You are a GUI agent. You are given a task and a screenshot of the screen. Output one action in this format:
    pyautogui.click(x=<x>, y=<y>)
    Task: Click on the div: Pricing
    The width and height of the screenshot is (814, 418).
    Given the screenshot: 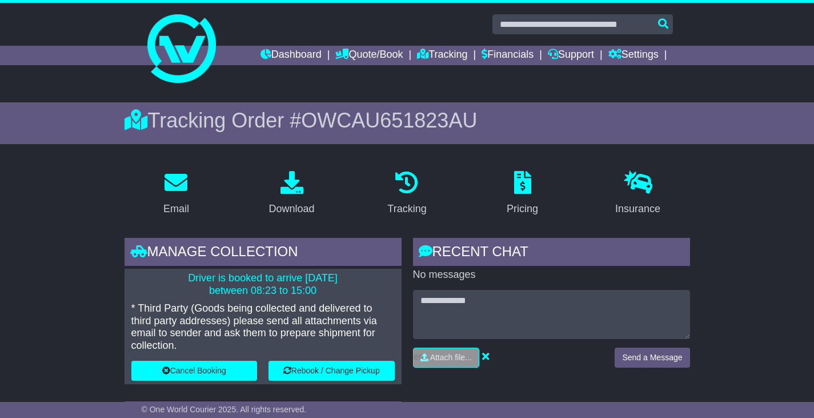 What is the action you would take?
    pyautogui.click(x=522, y=209)
    